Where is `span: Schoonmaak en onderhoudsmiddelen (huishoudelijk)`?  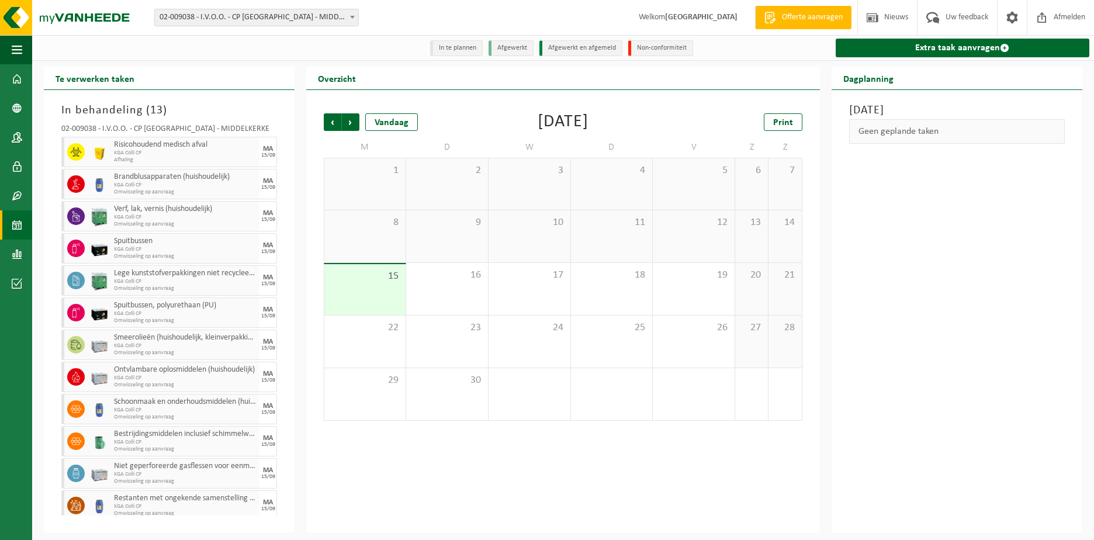
span: Schoonmaak en onderhoudsmiddelen (huishoudelijk) is located at coordinates (185, 402).